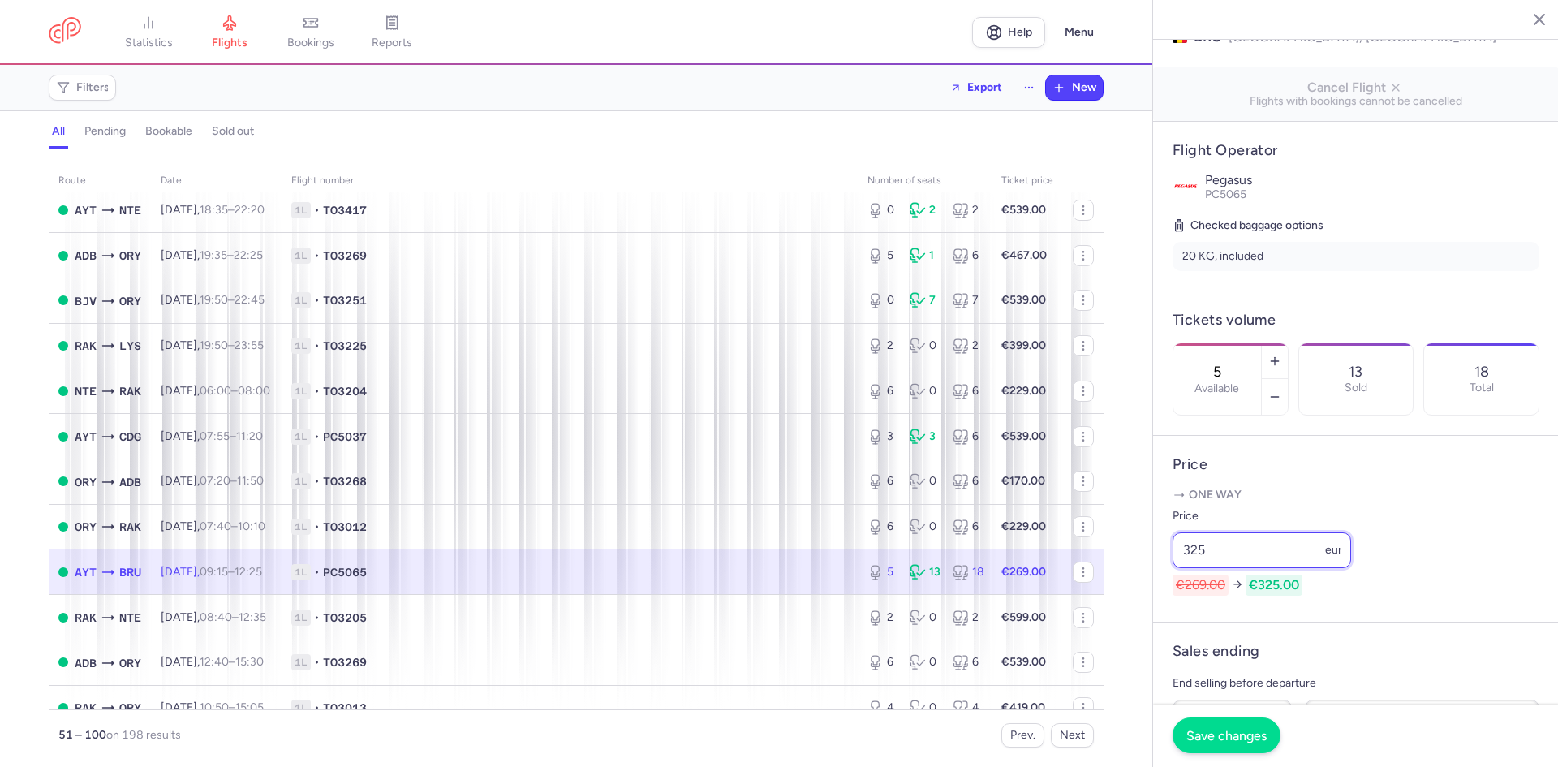  I want to click on span: TO3269, so click(345, 662).